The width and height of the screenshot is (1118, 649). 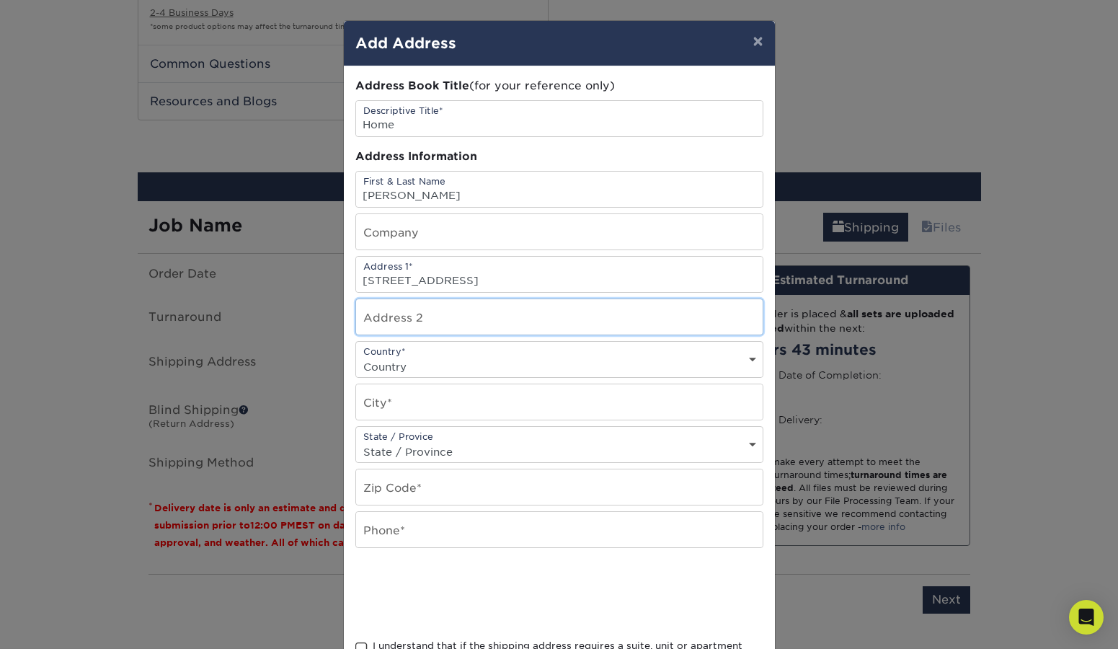 I want to click on div: (for your reference only), so click(x=560, y=86).